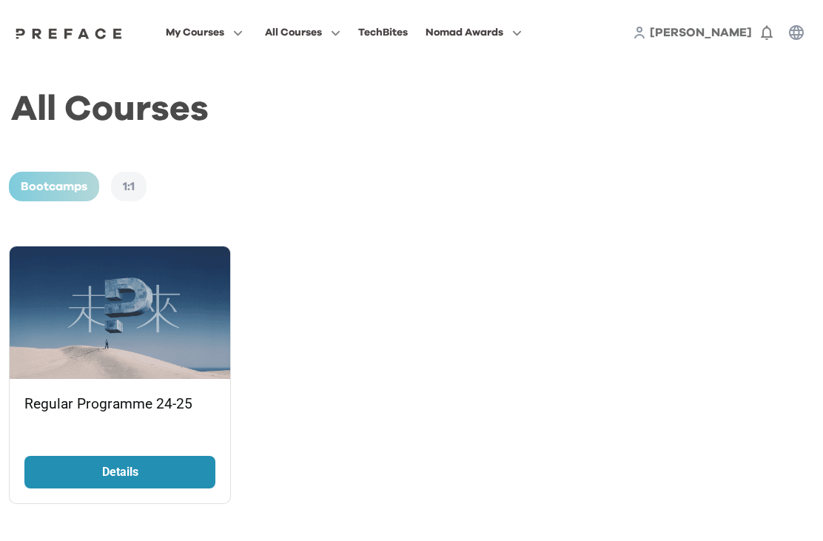 The height and width of the screenshot is (541, 823). I want to click on a: Preface Logo, so click(69, 33).